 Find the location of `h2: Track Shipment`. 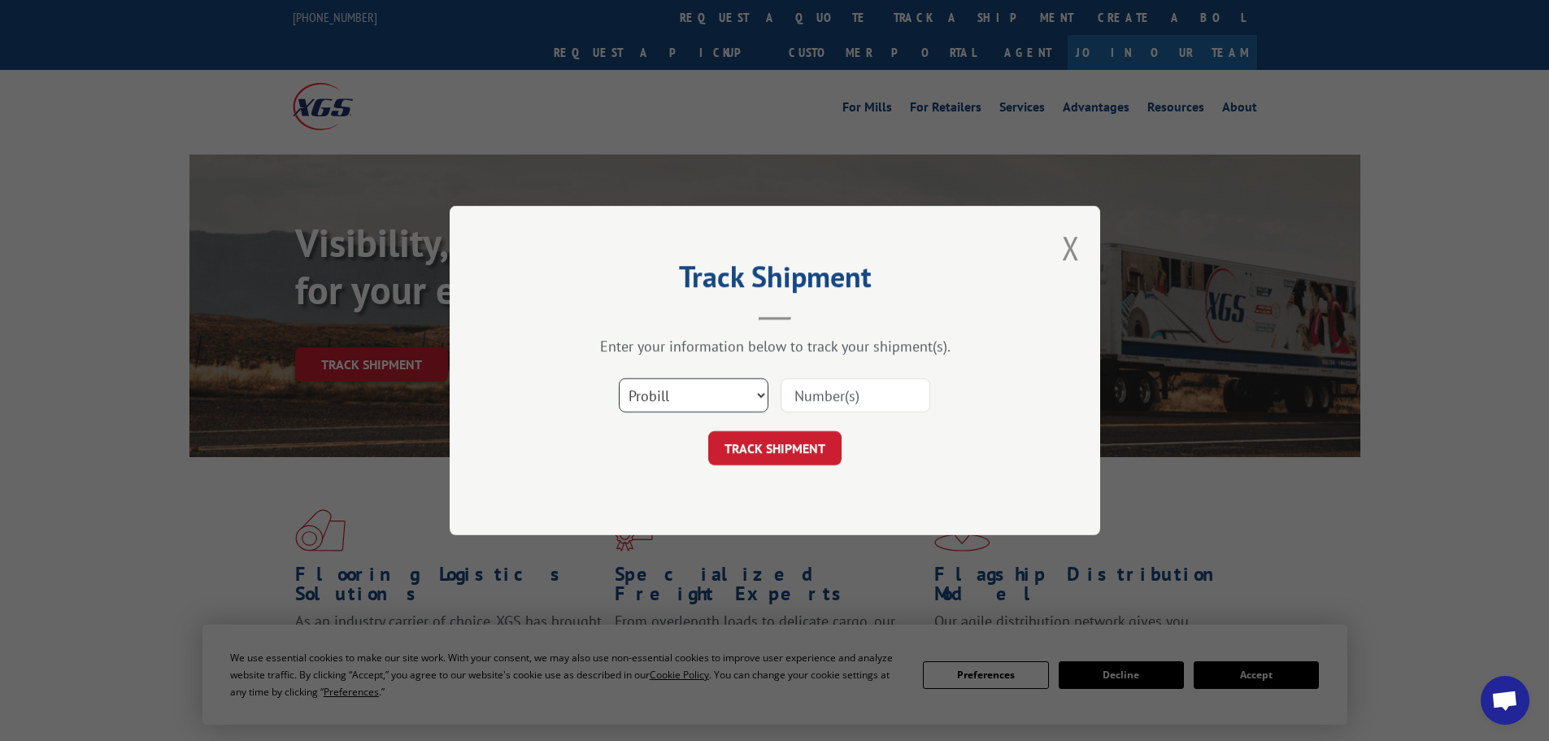

h2: Track Shipment is located at coordinates (775, 280).